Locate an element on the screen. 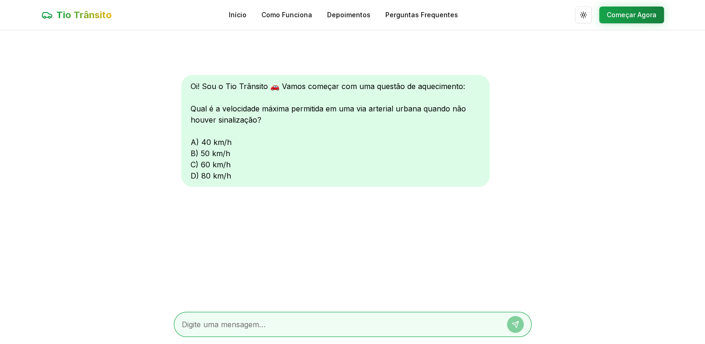 The image size is (705, 344). span: Tio Trânsito is located at coordinates (84, 15).